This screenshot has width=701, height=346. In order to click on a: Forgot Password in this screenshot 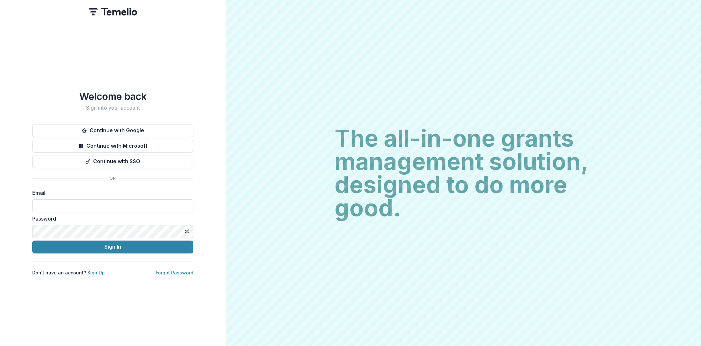, I will do `click(174, 273)`.